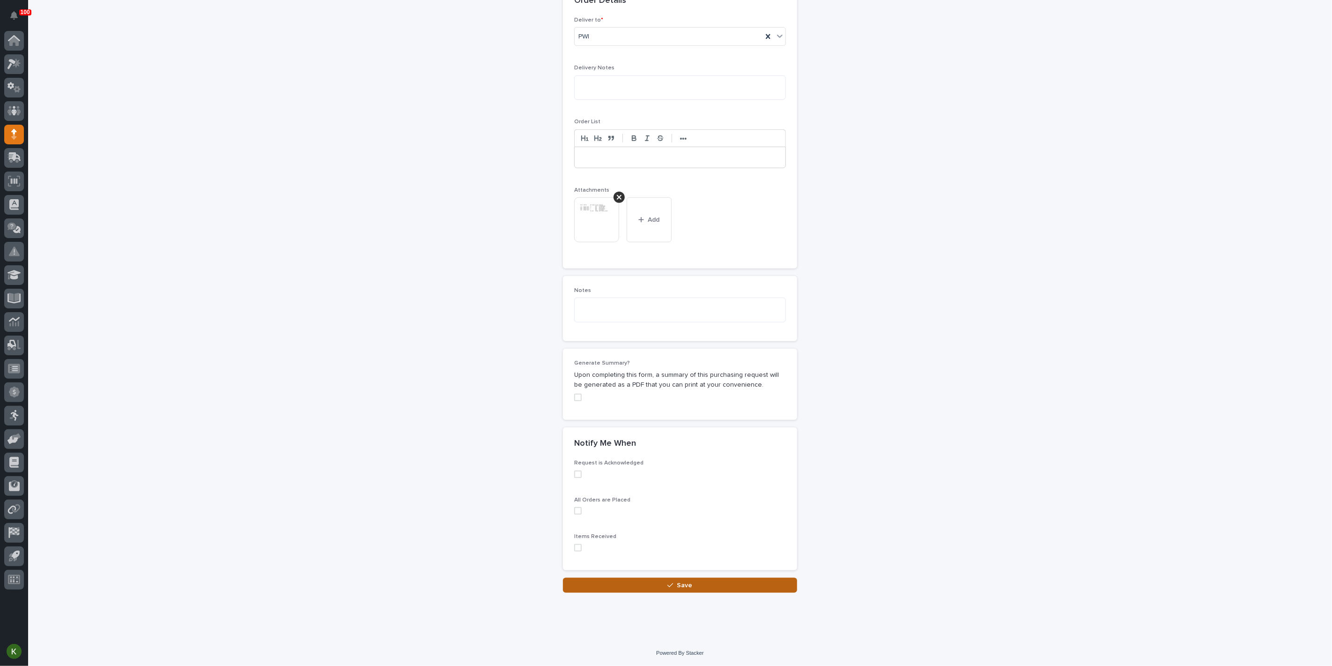  Describe the element at coordinates (583, 290) in the screenshot. I see `span: Notes` at that location.